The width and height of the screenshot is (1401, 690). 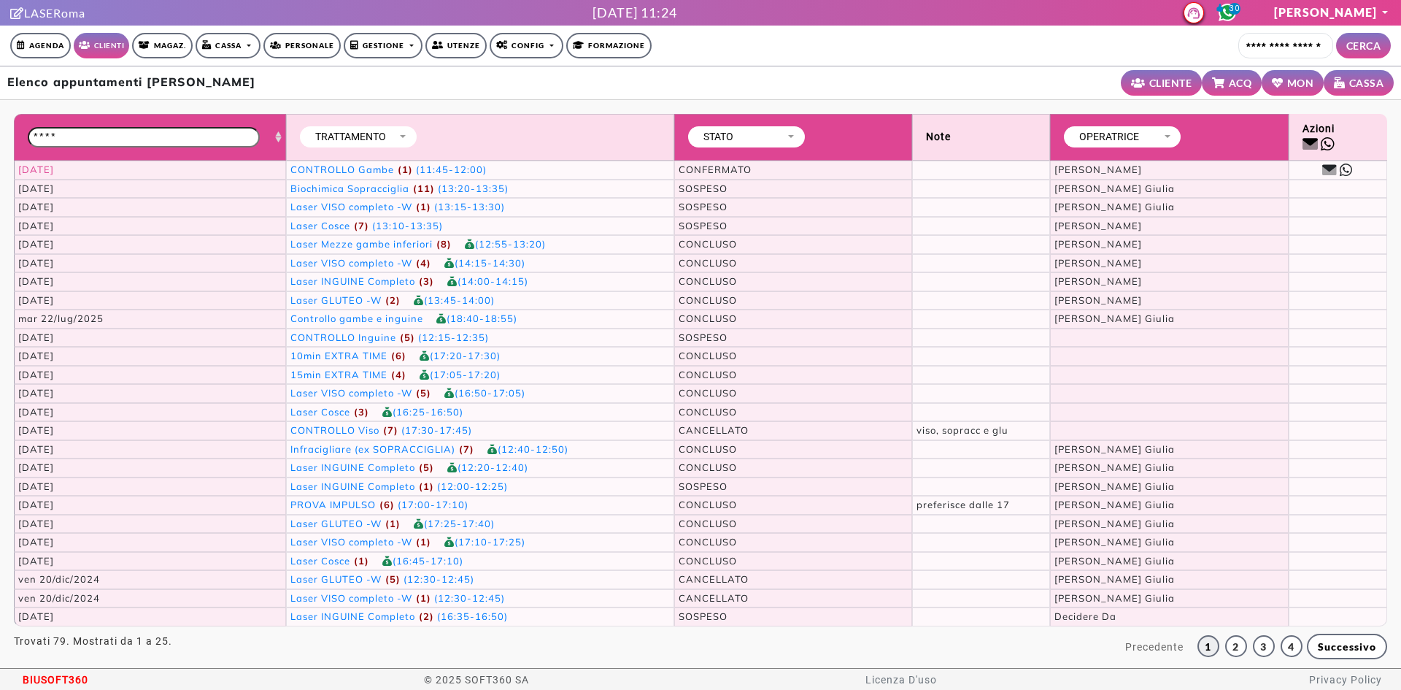 What do you see at coordinates (1347, 646) in the screenshot?
I see `a: Successivo` at bounding box center [1347, 646].